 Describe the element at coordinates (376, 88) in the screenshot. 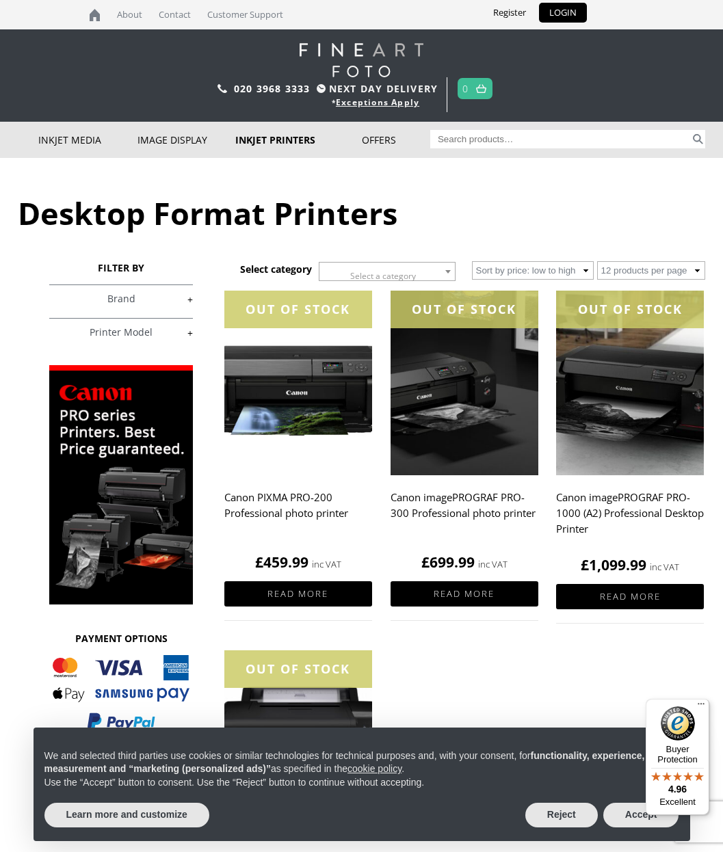

I see `span: NEXT DAY DELIVERY` at that location.